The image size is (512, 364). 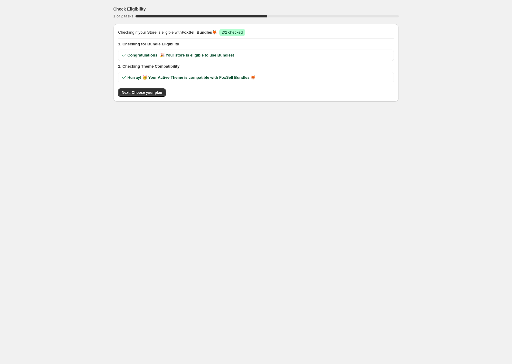 What do you see at coordinates (123, 16) in the screenshot?
I see `span: 1 of 2 tasks` at bounding box center [123, 16].